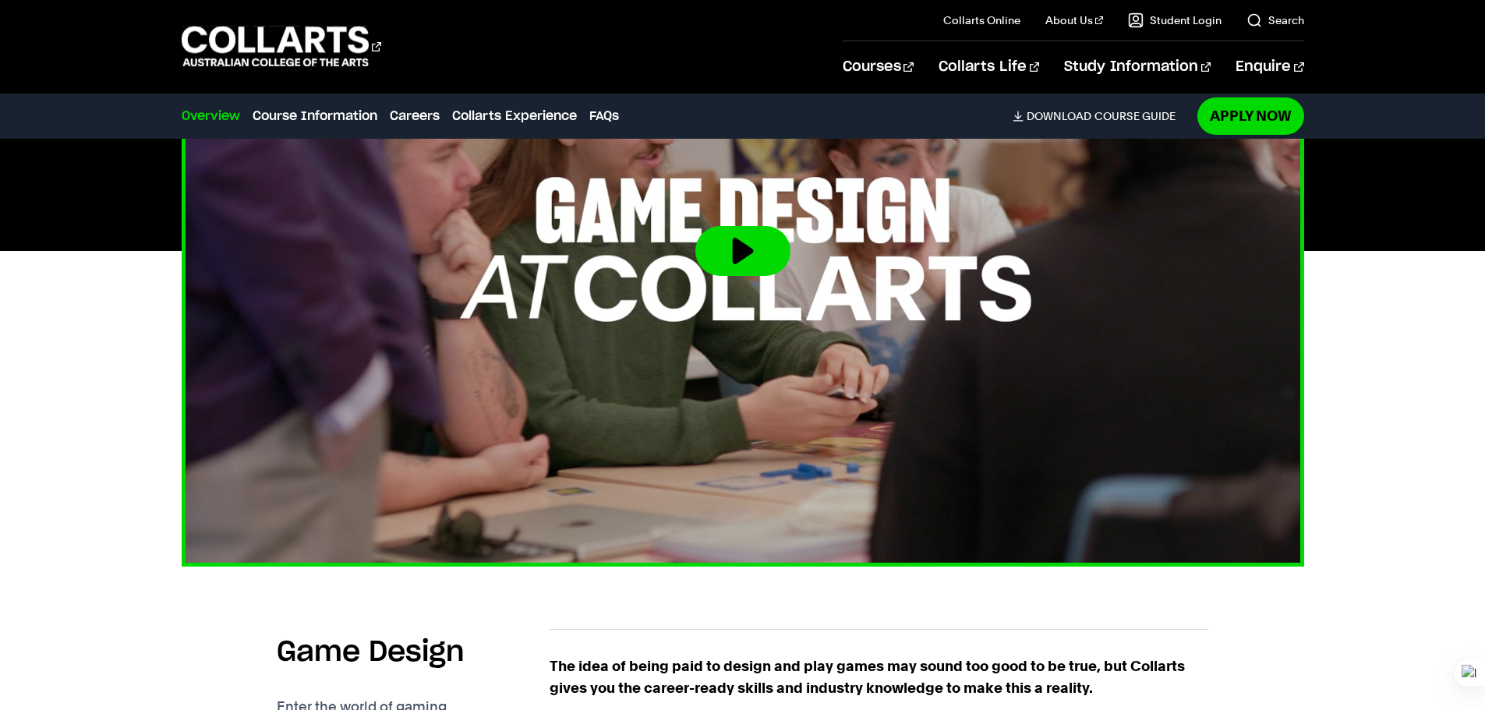  What do you see at coordinates (281, 46) in the screenshot?
I see `div: Go to homepage` at bounding box center [281, 46].